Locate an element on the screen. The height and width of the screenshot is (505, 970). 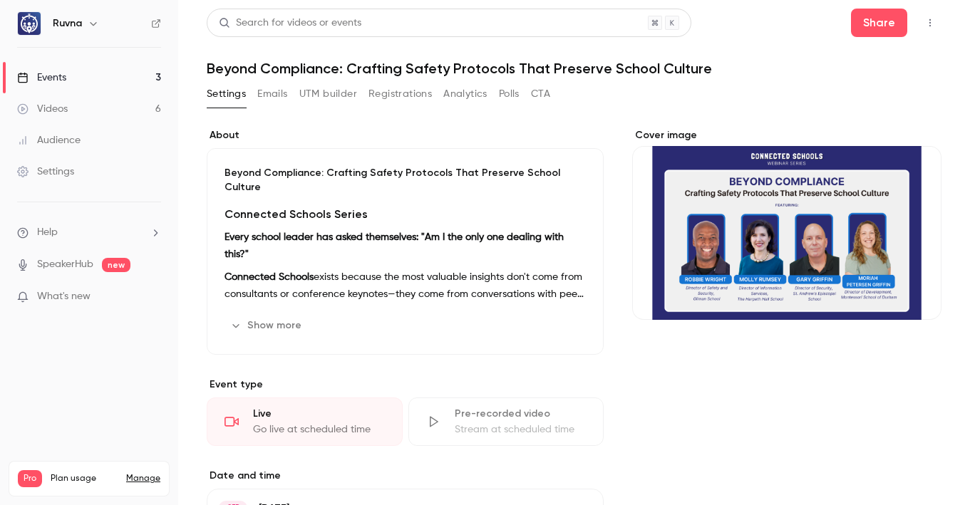
h6: Ruvna is located at coordinates (67, 24).